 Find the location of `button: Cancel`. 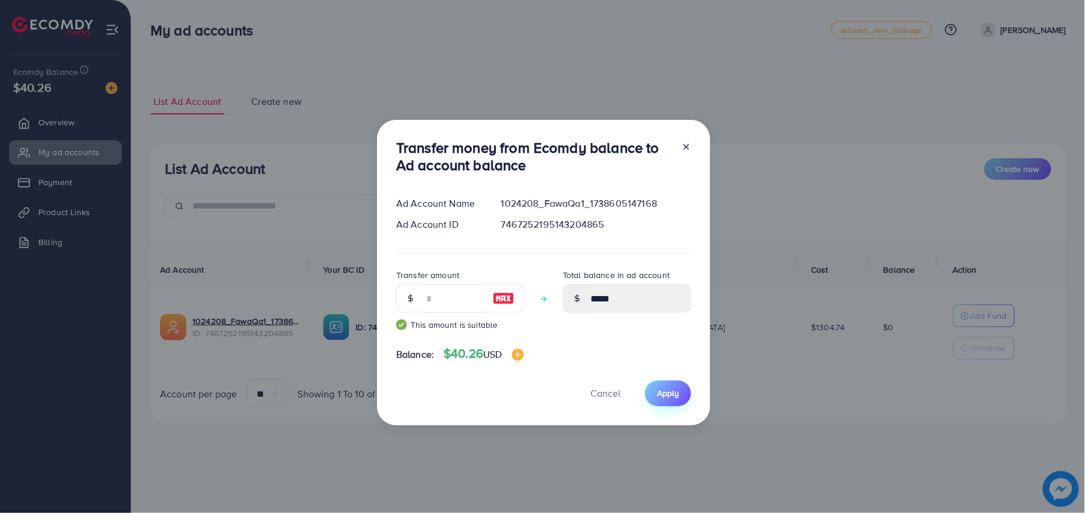

button: Cancel is located at coordinates (605, 393).